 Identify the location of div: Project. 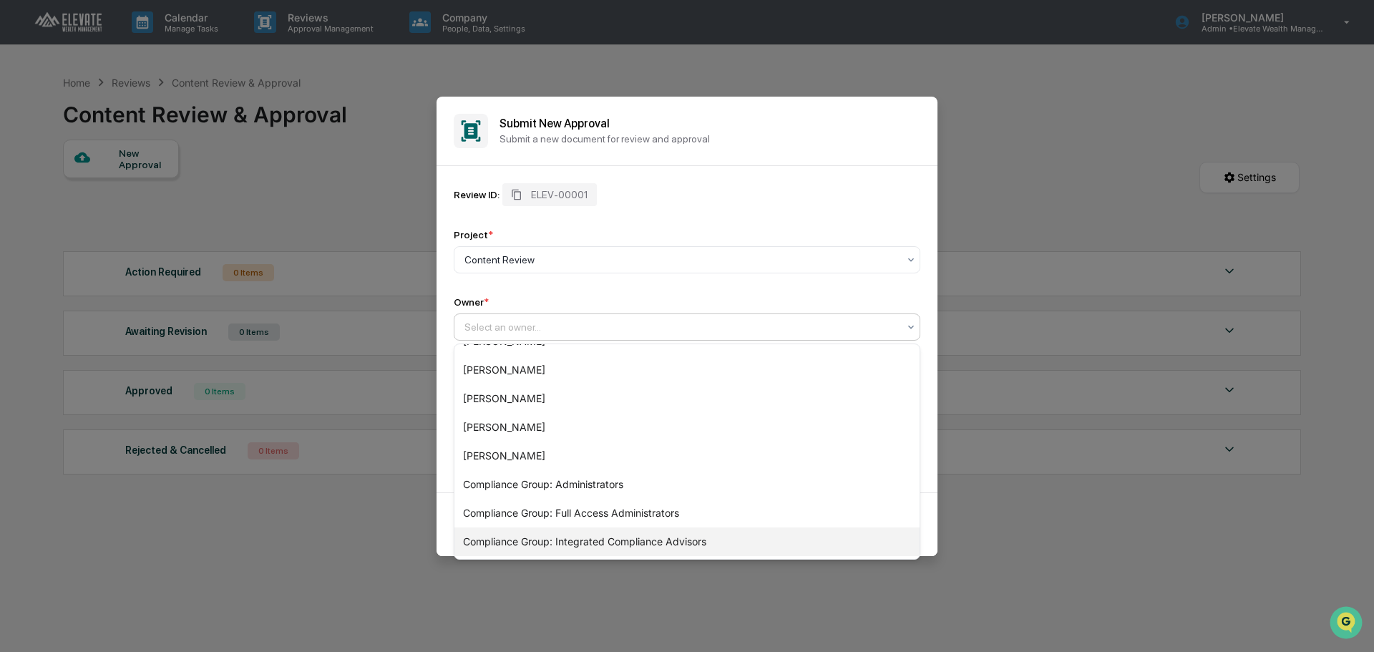
(473, 235).